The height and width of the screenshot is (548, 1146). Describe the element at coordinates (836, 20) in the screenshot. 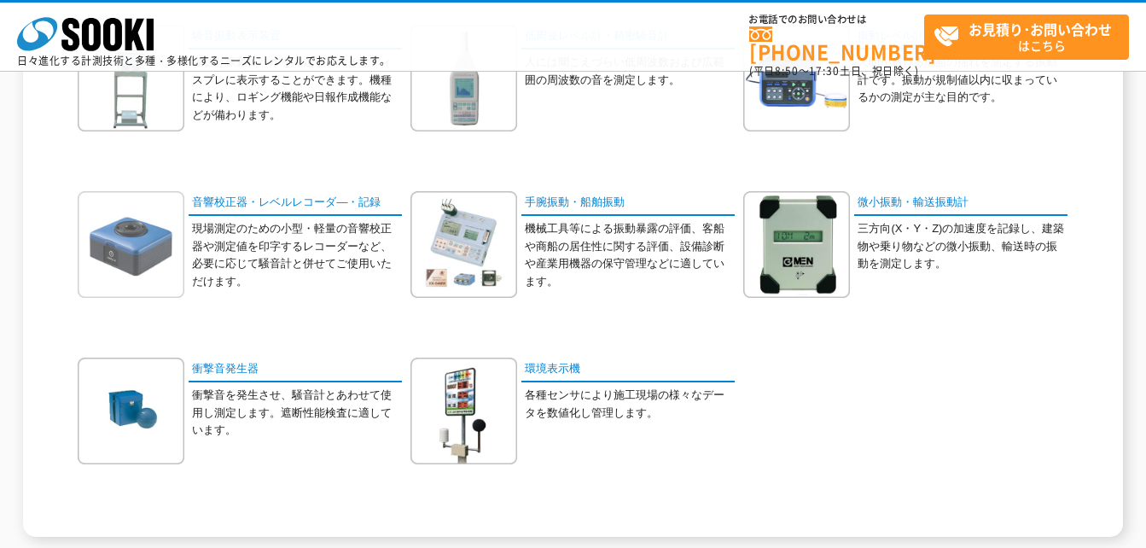

I see `span: お電話でのお問い合わせは` at that location.